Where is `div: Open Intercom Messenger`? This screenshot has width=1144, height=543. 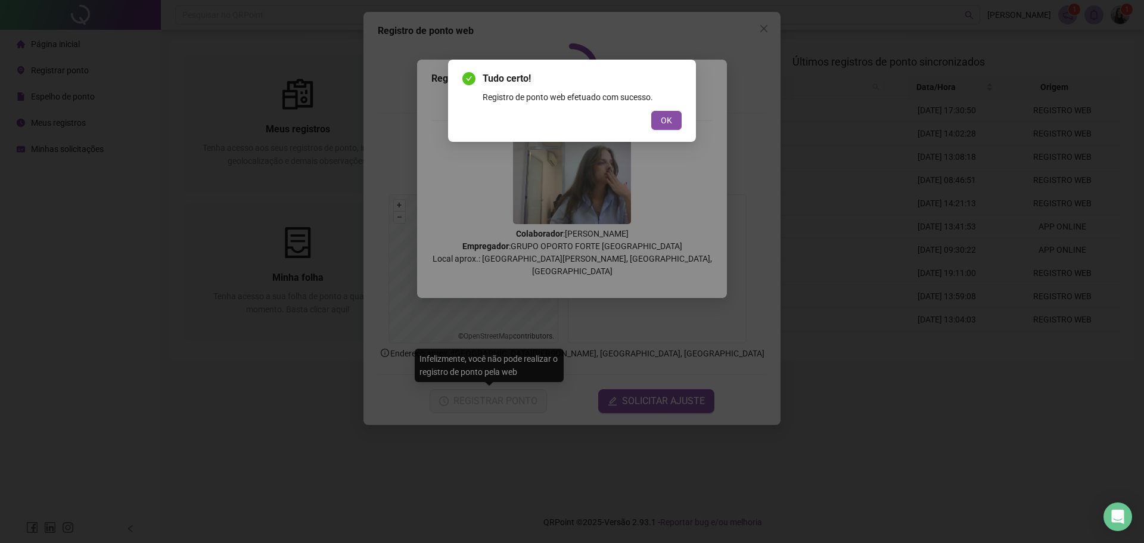
div: Open Intercom Messenger is located at coordinates (1118, 517).